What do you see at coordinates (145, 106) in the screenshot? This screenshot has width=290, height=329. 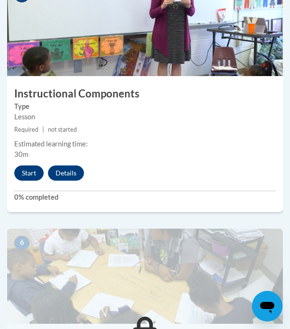 I see `label: Type` at bounding box center [145, 106].